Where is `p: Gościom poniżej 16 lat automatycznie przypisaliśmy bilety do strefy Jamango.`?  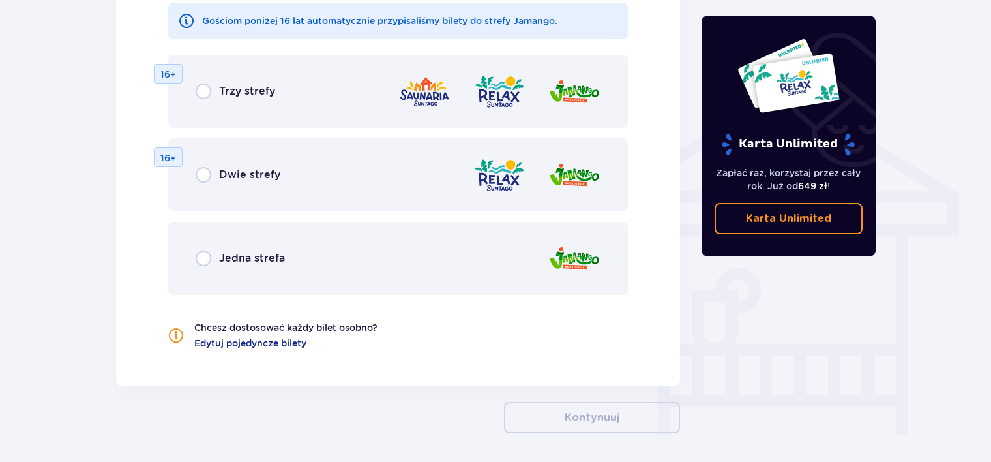
p: Gościom poniżej 16 lat automatycznie przypisaliśmy bilety do strefy Jamango. is located at coordinates (379, 21).